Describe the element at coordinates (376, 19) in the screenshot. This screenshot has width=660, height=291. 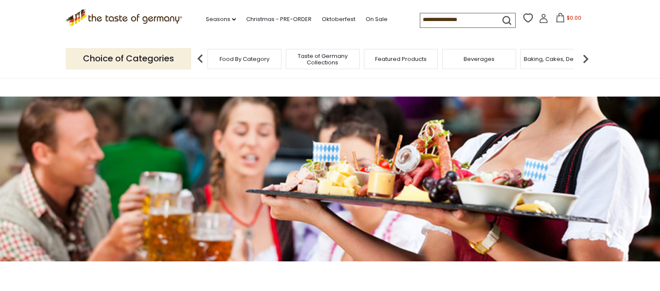
I see `a: On Sale` at that location.